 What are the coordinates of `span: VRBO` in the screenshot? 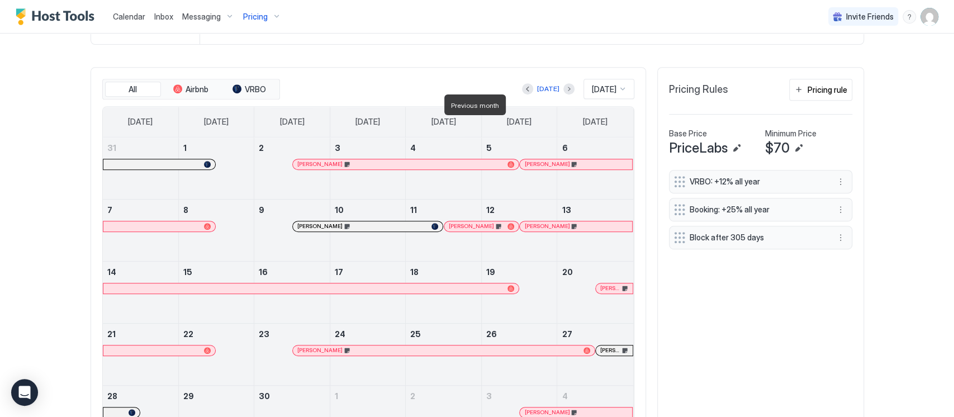 It's located at (255, 89).